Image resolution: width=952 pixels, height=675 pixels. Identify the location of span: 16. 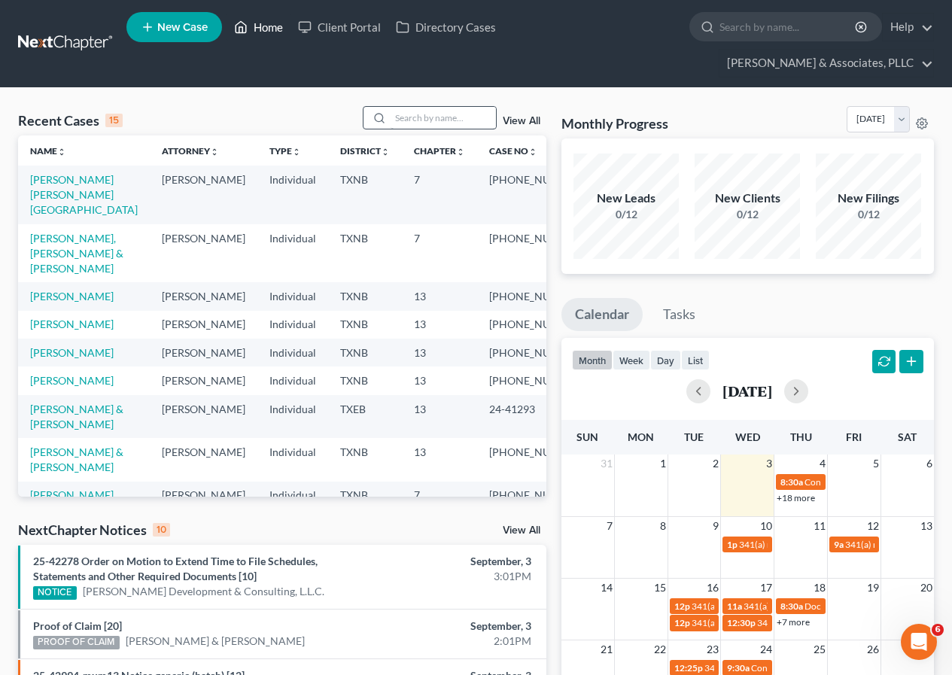
(712, 588).